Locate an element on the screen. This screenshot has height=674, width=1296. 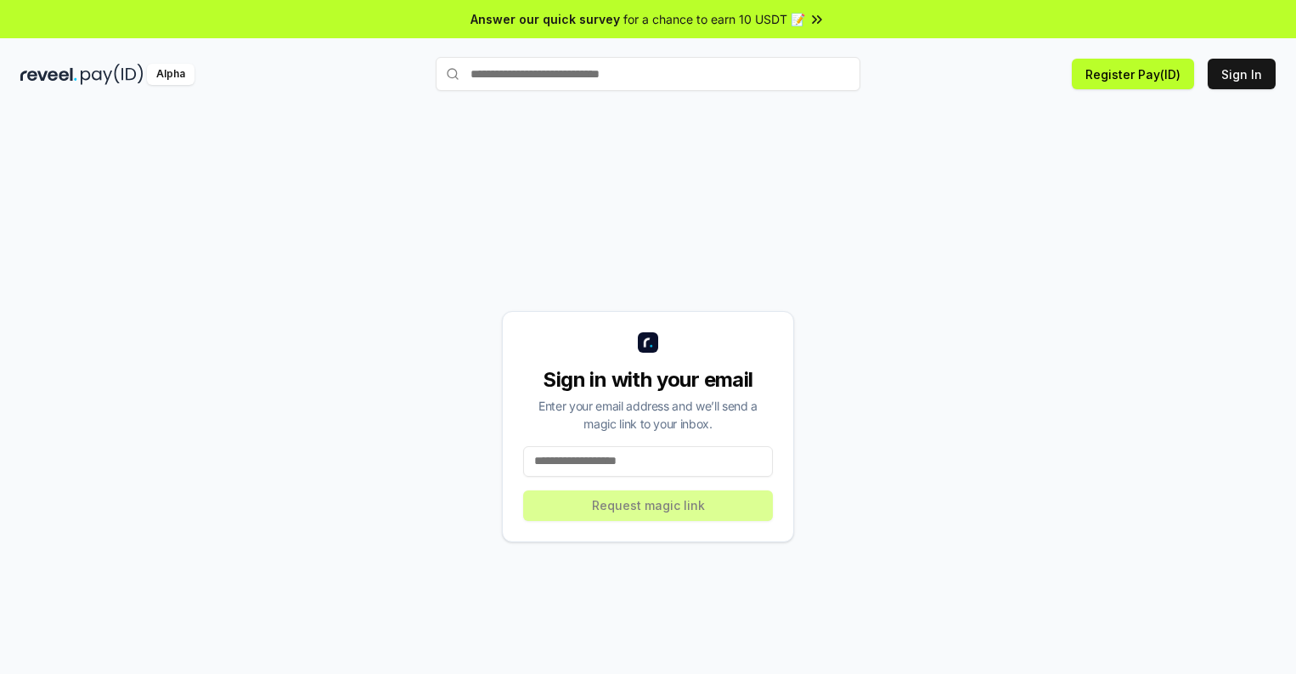
img: pay_id is located at coordinates (112, 74).